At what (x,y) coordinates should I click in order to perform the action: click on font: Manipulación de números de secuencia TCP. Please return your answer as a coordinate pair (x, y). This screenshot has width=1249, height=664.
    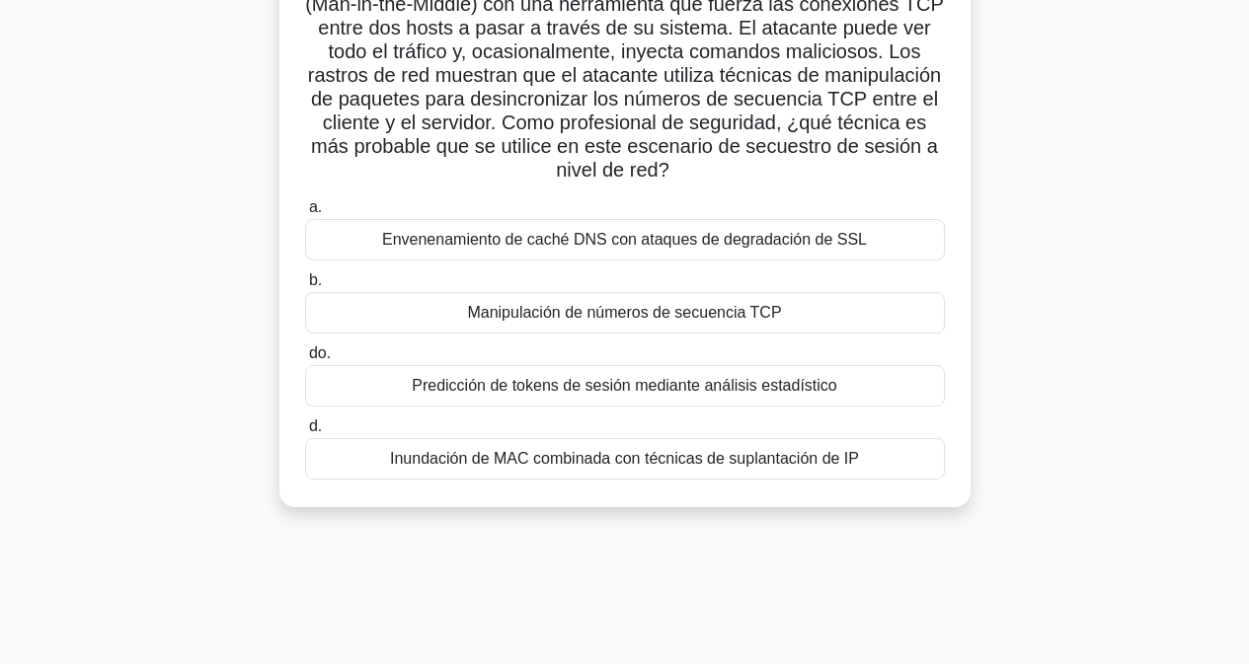
    Looking at the image, I should click on (624, 312).